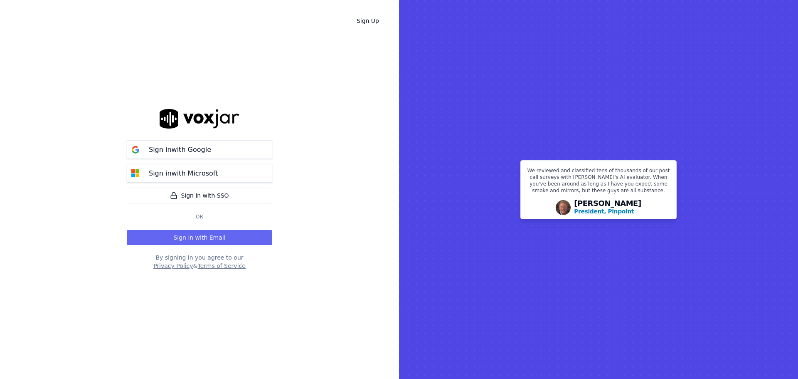 The image size is (798, 379). I want to click on img: Avatar, so click(563, 207).